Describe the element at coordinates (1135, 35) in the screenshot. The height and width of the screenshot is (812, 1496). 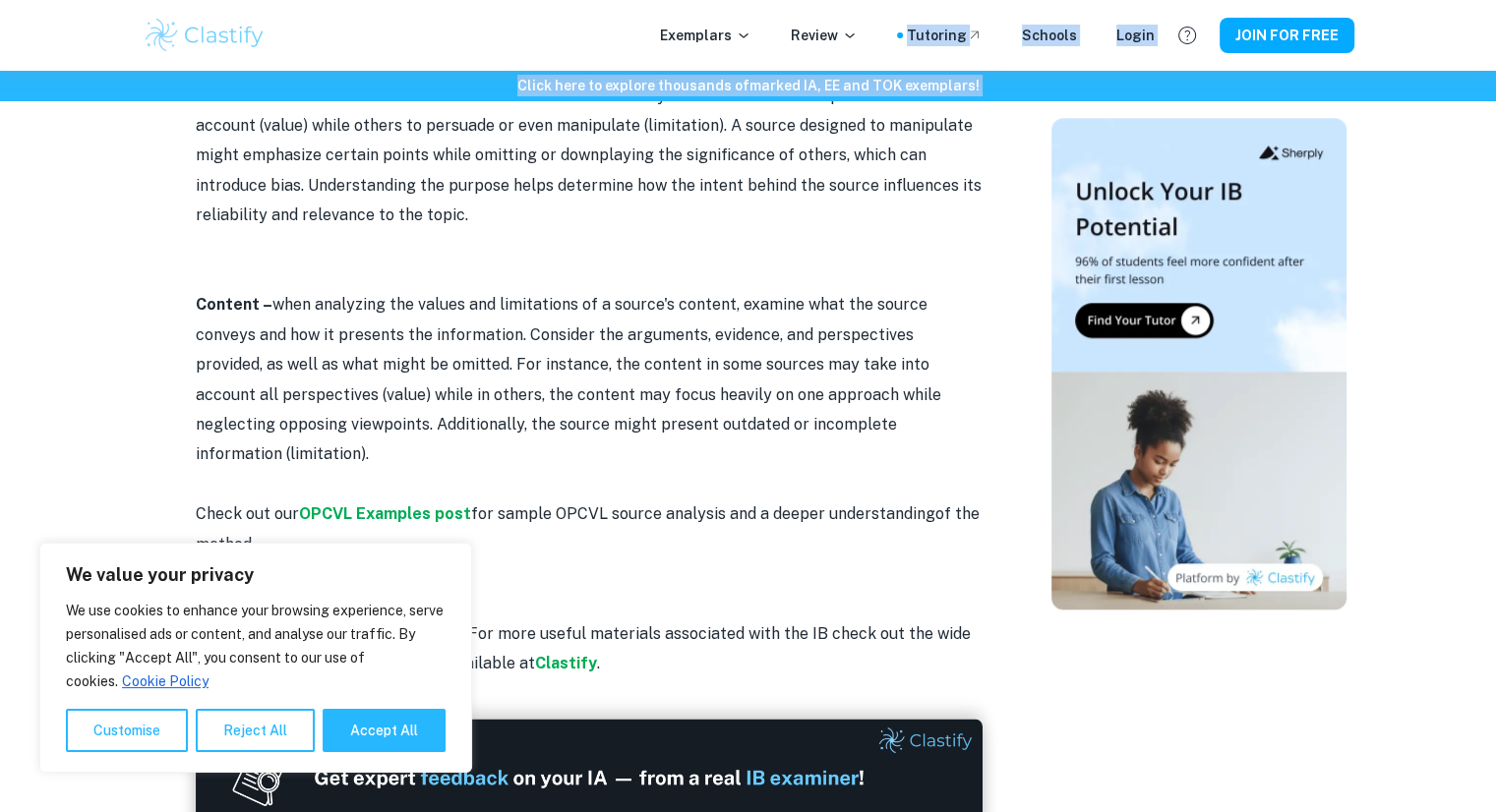
I see `div: Login` at that location.